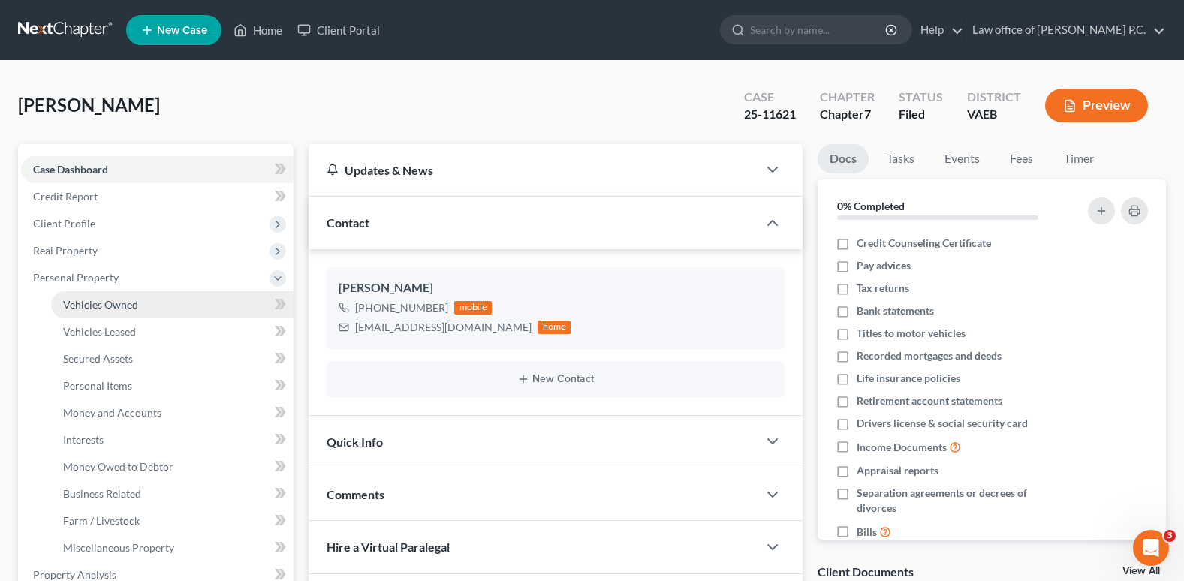 Image resolution: width=1184 pixels, height=581 pixels. Describe the element at coordinates (923, 243) in the screenshot. I see `span: Credit Counseling Certificate` at that location.